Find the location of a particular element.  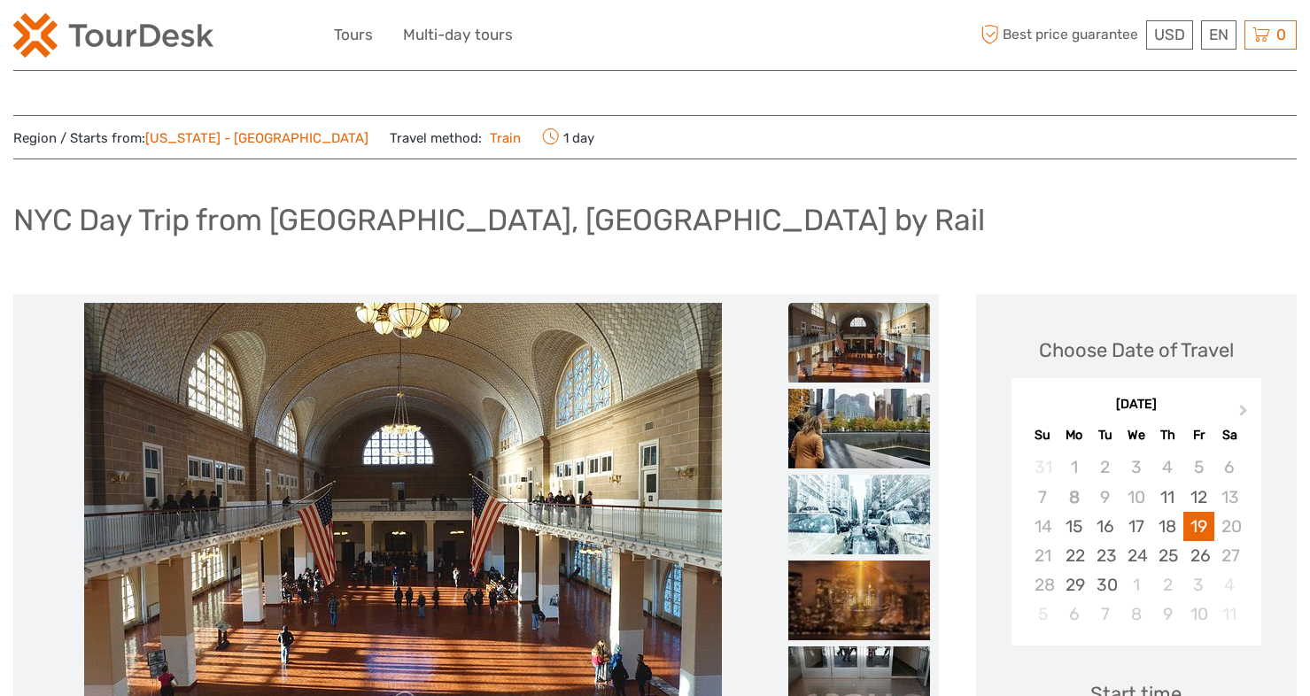

span: Travel method: is located at coordinates (455, 137).